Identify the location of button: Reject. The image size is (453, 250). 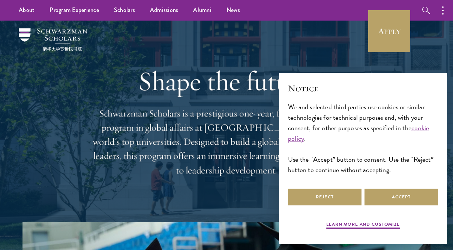
(324, 197).